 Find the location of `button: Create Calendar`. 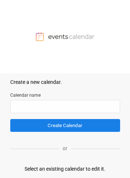

button: Create Calendar is located at coordinates (65, 125).